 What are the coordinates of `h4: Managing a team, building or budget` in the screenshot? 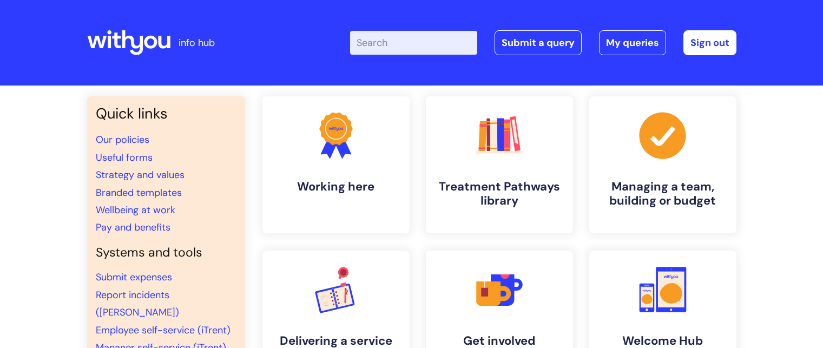 It's located at (663, 194).